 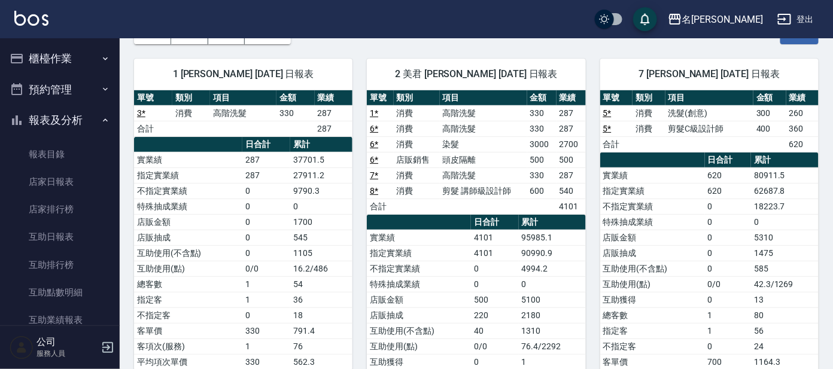 What do you see at coordinates (802, 129) in the screenshot?
I see `td: 360` at bounding box center [802, 129].